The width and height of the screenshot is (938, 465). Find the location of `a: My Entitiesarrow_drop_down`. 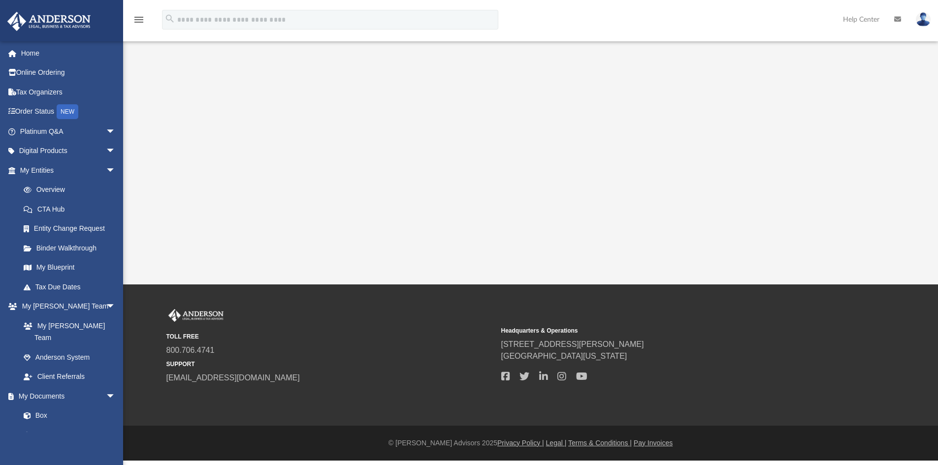

a: My Entitiesarrow_drop_down is located at coordinates (68, 170).